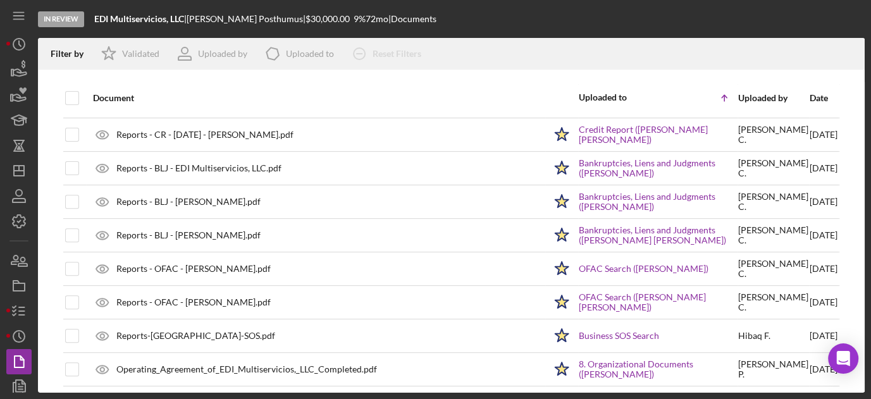 The height and width of the screenshot is (399, 871). Describe the element at coordinates (139, 18) in the screenshot. I see `b: EDI Multiservicios, LLC` at that location.